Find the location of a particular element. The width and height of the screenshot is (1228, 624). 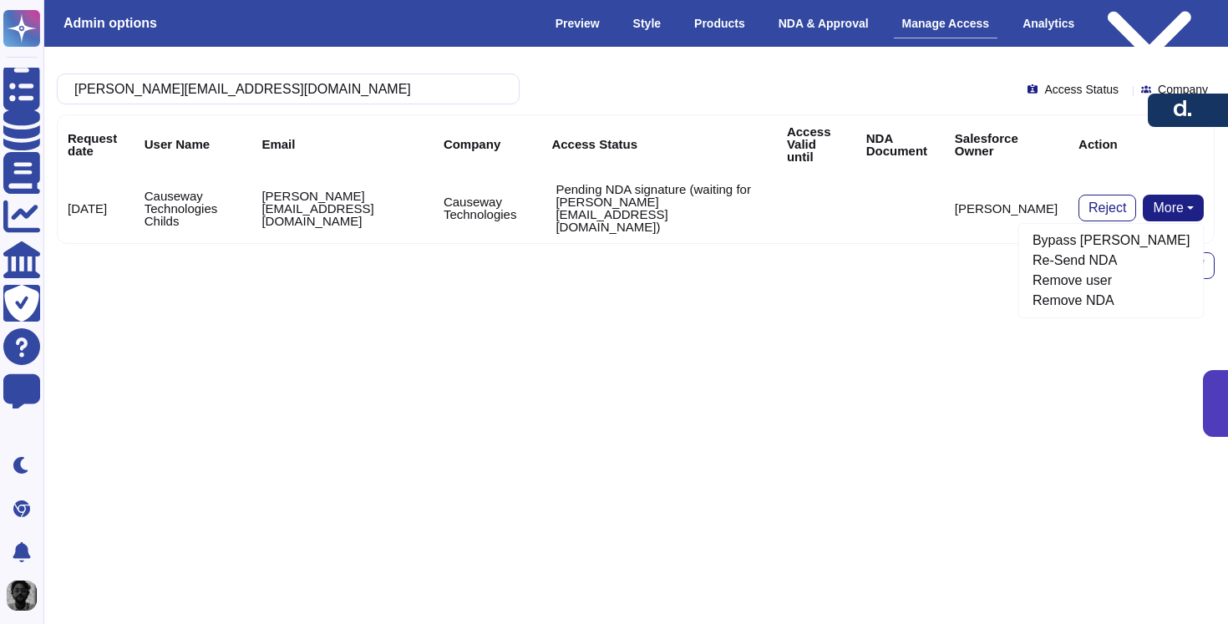

th: User Name is located at coordinates (193, 144).